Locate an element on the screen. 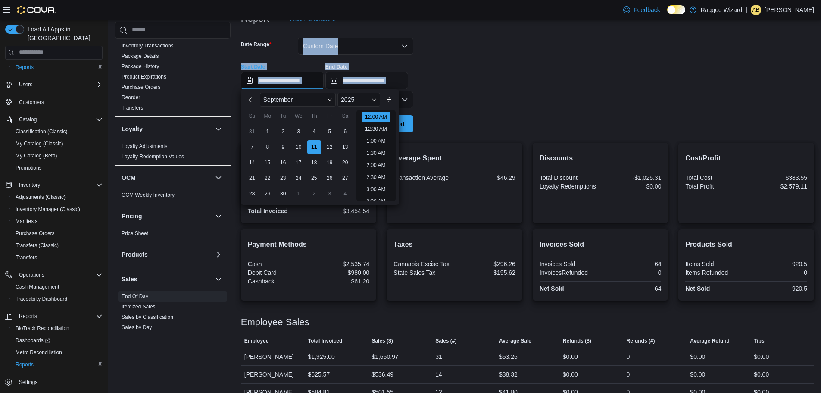 Image resolution: width=821 pixels, height=393 pixels. a: BioTrack Reconciliation is located at coordinates (42, 328).